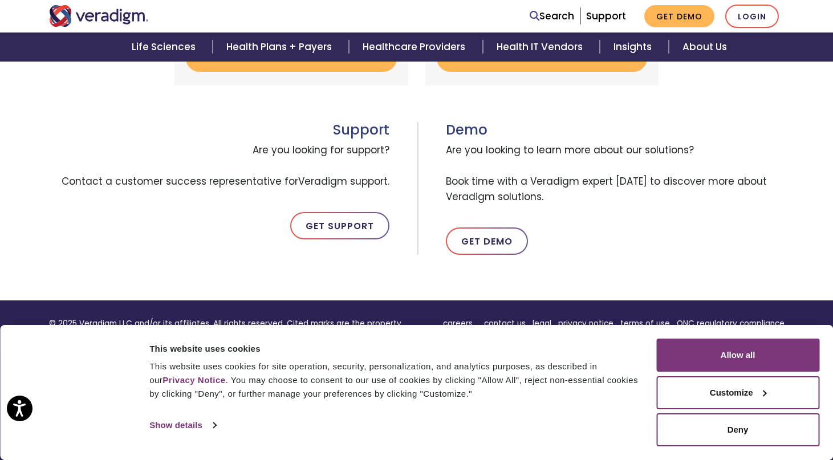  What do you see at coordinates (634, 47) in the screenshot?
I see `a: Insights` at bounding box center [634, 47].